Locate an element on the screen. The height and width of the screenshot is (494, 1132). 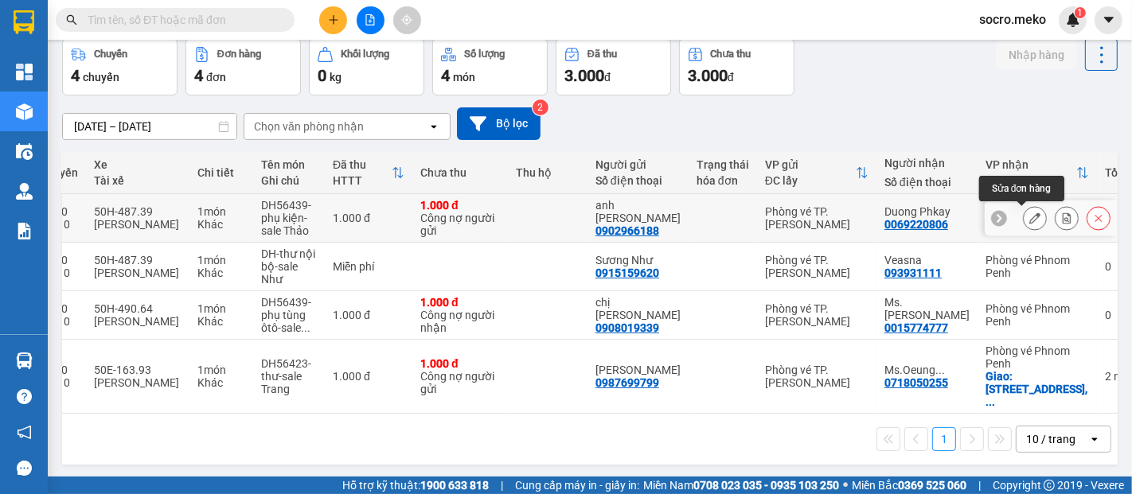
div: DH-thư nội bộ-sale Như is located at coordinates (289, 267).